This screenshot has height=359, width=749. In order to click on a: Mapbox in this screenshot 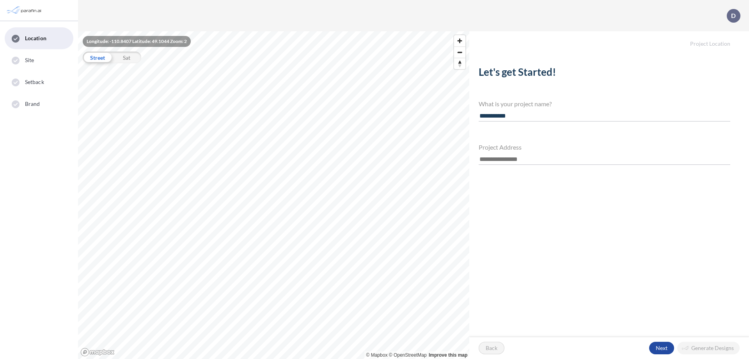, I will do `click(377, 355)`.